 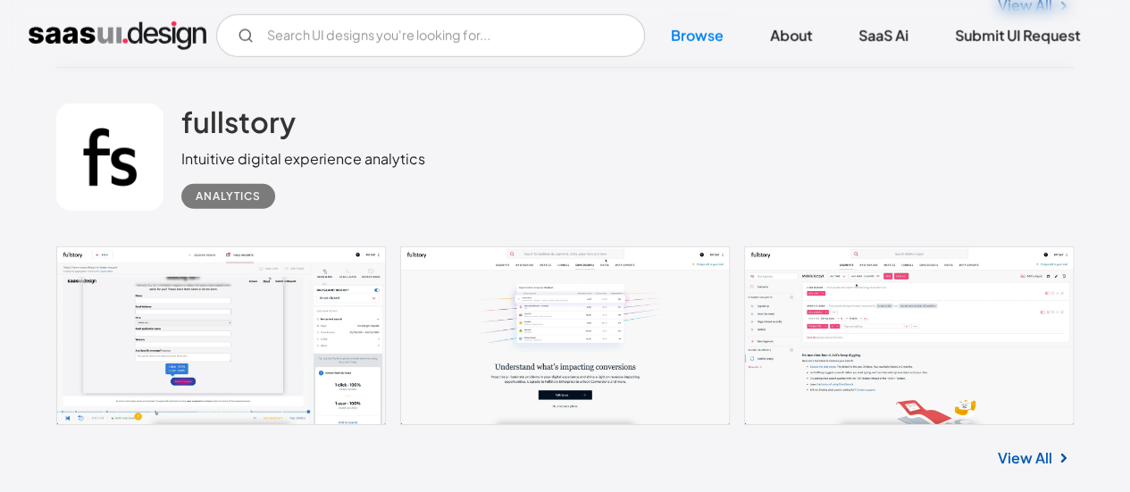 I want to click on input: Search UI designs you're looking for..., so click(x=431, y=36).